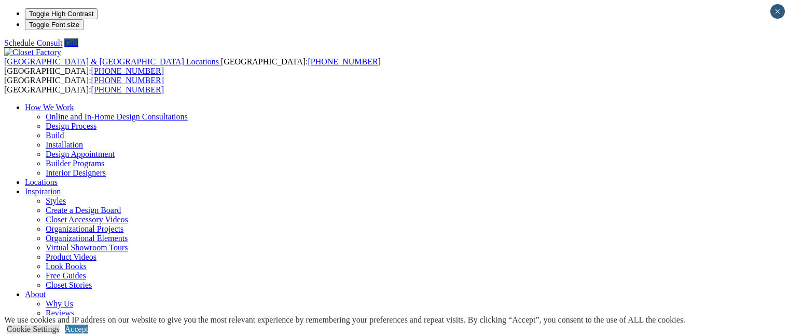  Describe the element at coordinates (56, 200) in the screenshot. I see `a: Styles` at that location.